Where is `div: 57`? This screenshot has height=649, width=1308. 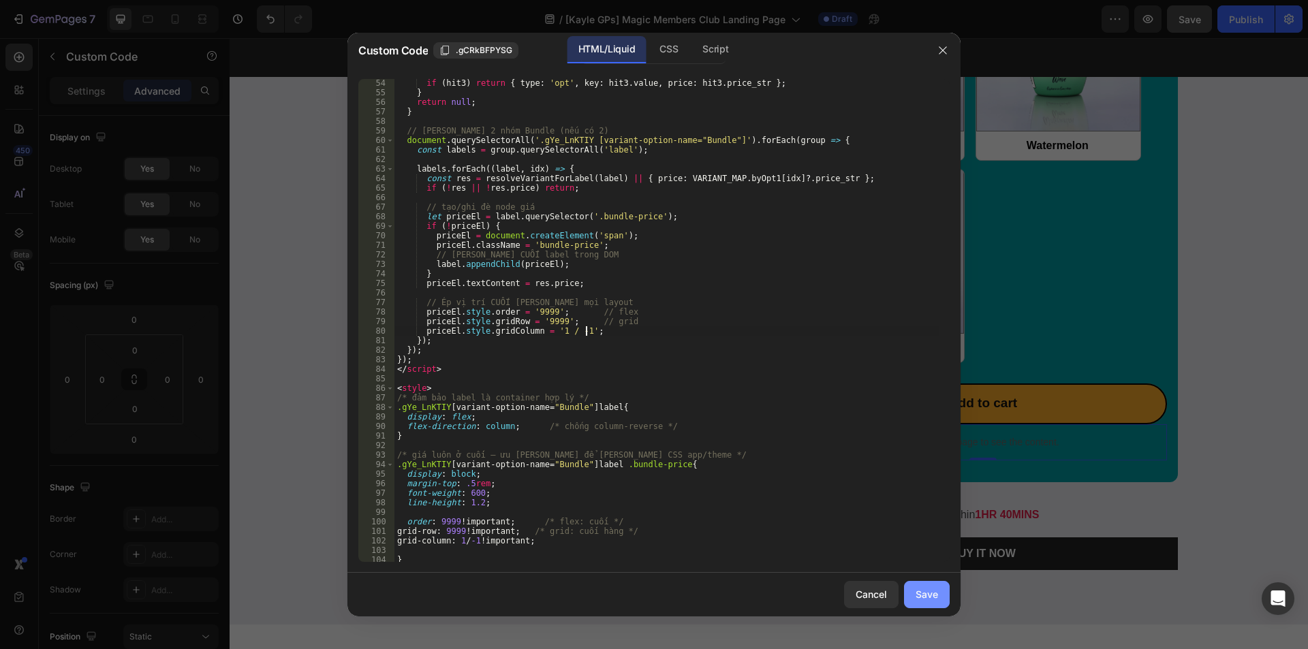 div: 57 is located at coordinates (376, 112).